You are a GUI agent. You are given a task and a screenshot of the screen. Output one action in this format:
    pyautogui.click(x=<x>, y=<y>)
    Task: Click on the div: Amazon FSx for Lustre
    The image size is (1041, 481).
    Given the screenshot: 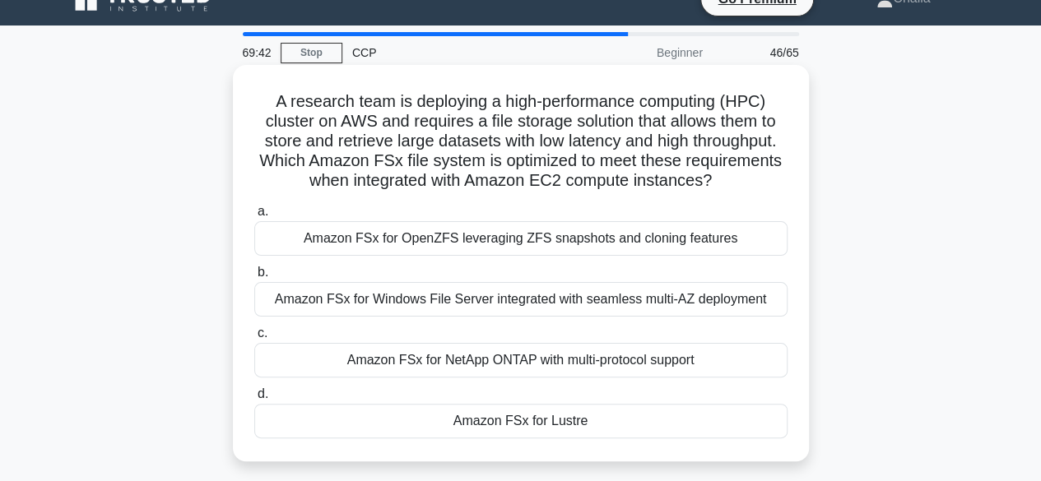 What is the action you would take?
    pyautogui.click(x=521, y=421)
    